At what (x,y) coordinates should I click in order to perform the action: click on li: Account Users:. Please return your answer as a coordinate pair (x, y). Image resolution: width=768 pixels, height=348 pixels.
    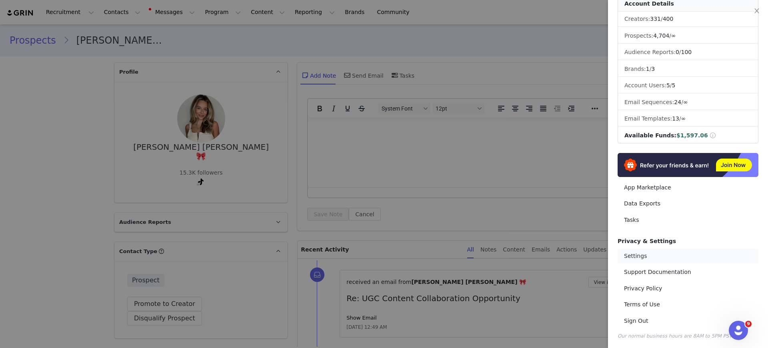
    Looking at the image, I should click on (688, 86).